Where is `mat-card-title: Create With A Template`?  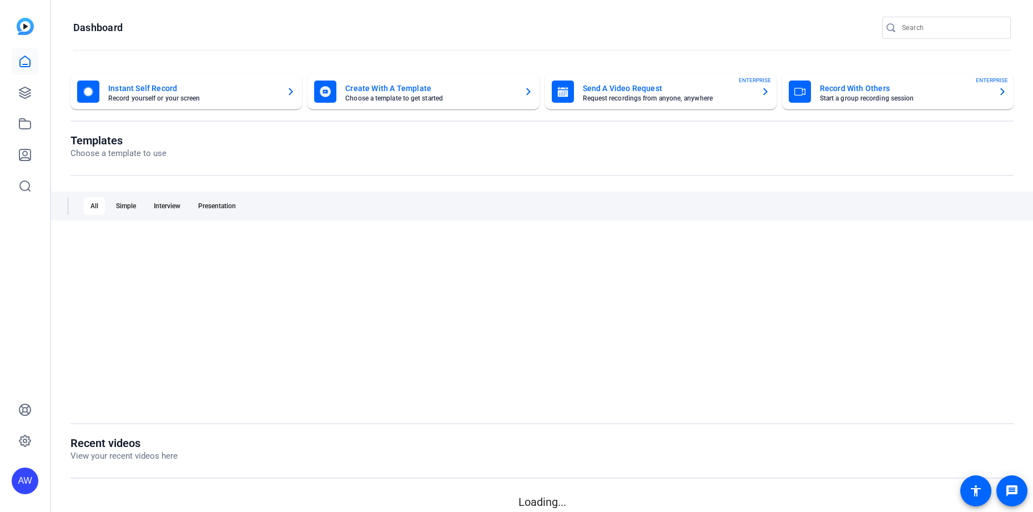
mat-card-title: Create With A Template is located at coordinates (430, 88).